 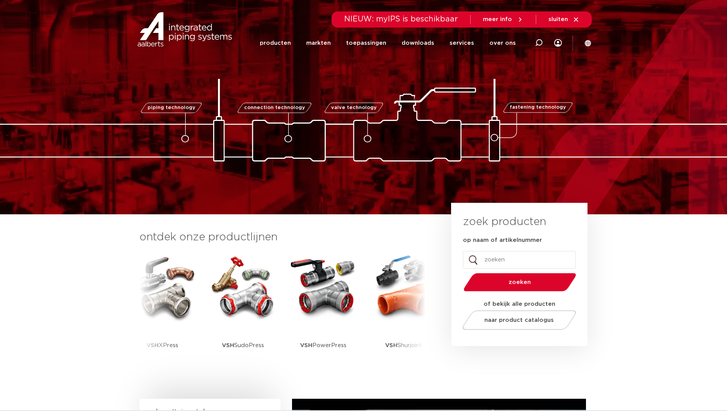 I want to click on a: VSHXPress, so click(x=162, y=311).